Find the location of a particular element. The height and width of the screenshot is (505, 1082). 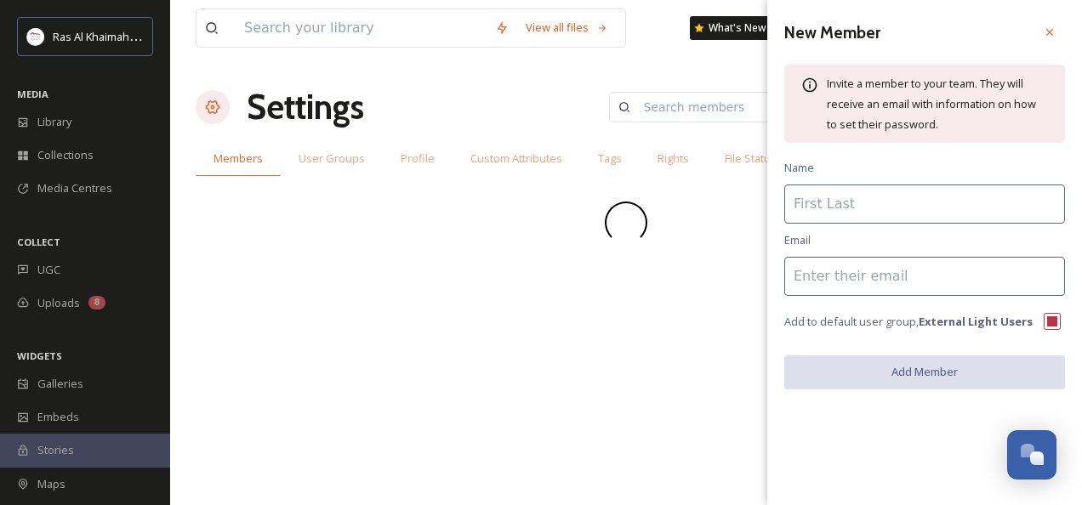

input: Search your library is located at coordinates (361, 28).